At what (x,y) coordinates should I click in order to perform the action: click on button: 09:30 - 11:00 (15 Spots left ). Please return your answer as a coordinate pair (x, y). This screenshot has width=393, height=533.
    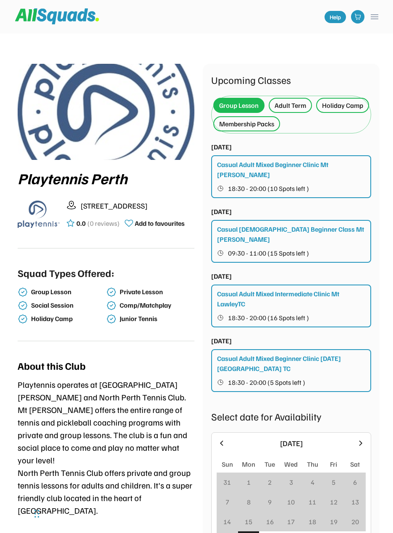
    Looking at the image, I should click on (291, 253).